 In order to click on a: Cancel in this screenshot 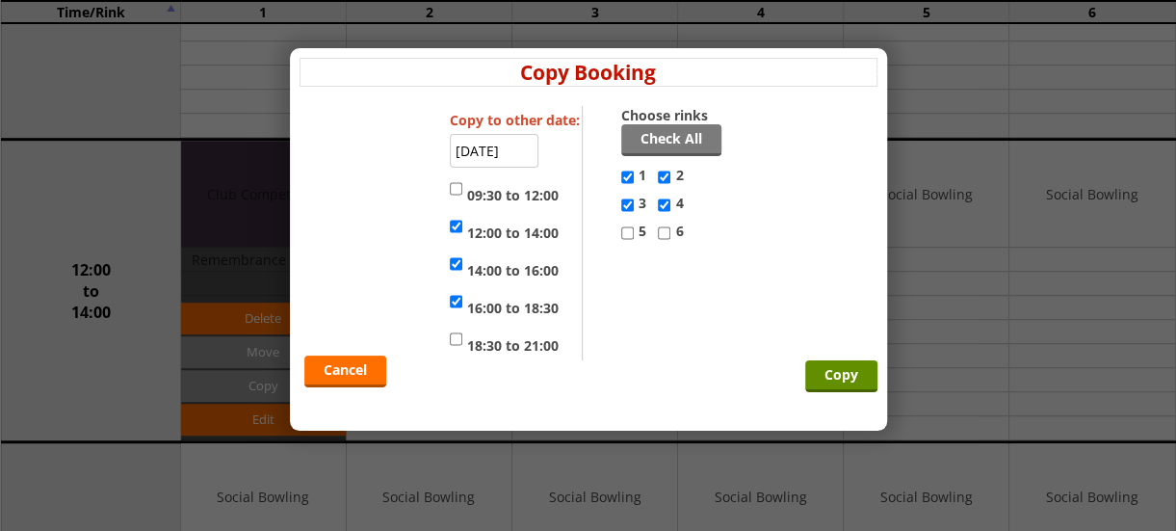, I will do `click(345, 371)`.